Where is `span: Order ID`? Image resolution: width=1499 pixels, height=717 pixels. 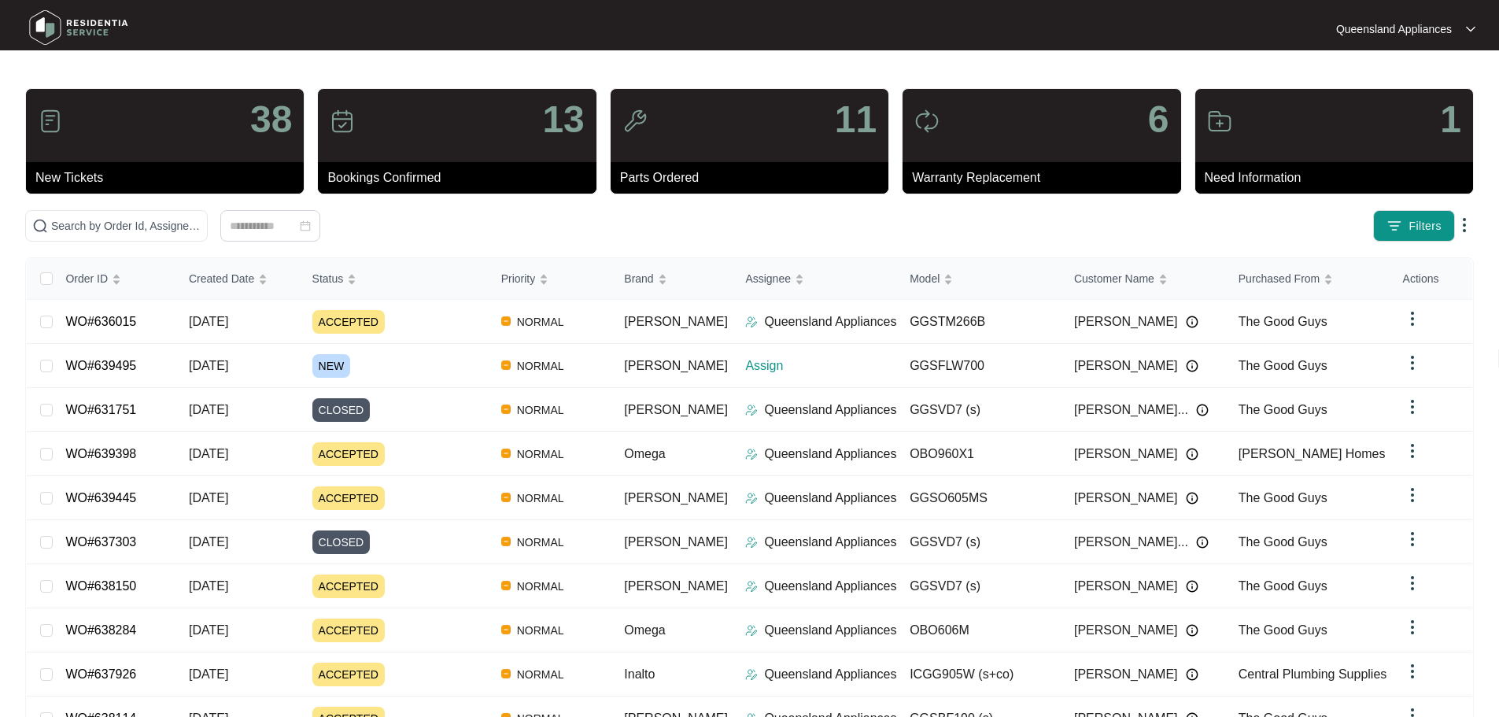
span: Order ID is located at coordinates (87, 279).